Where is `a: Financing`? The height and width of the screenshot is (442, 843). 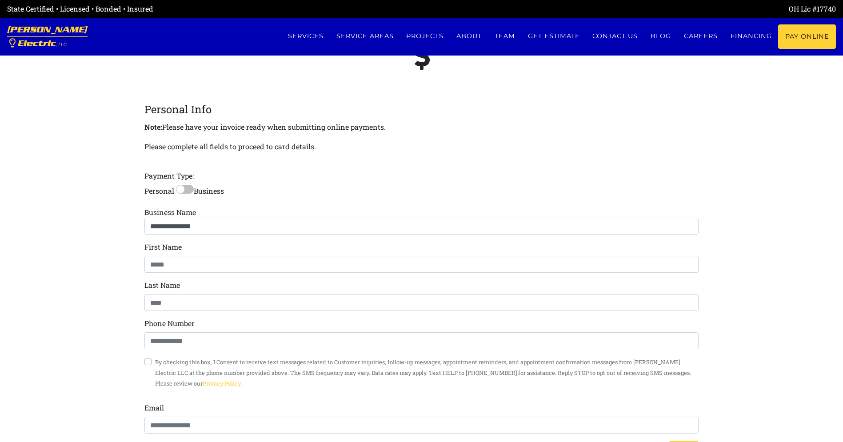
a: Financing is located at coordinates (751, 36).